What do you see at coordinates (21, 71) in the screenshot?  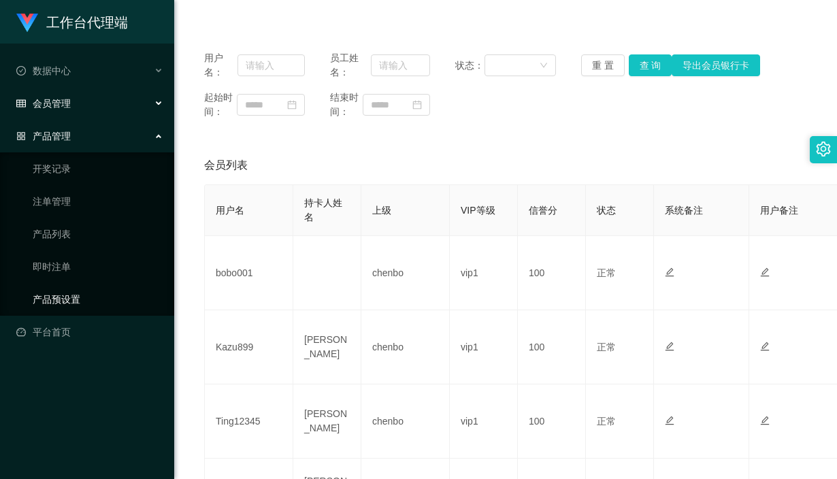 I see `i: 图标: check-circle-o` at bounding box center [21, 71].